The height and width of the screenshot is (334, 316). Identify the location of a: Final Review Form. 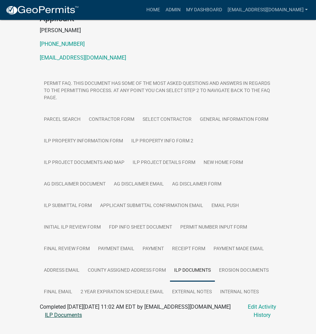
(67, 249).